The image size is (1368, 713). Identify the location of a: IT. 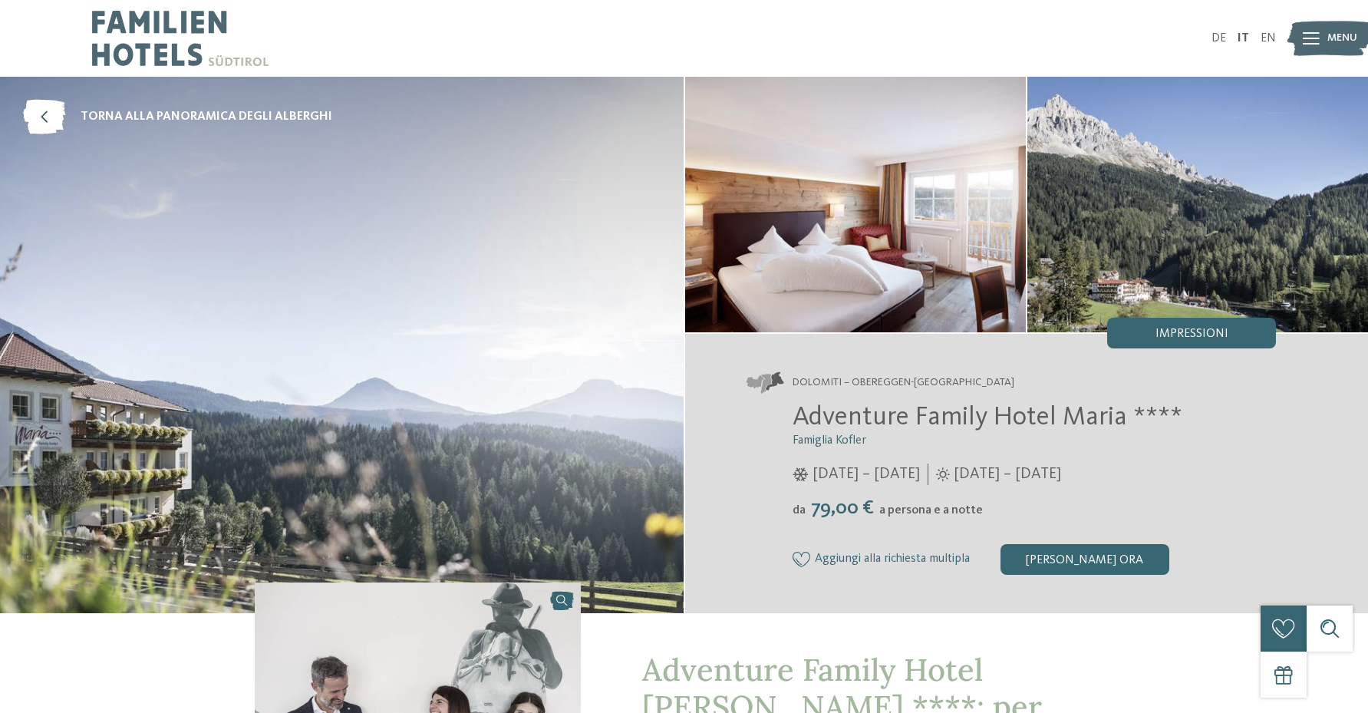
(1243, 38).